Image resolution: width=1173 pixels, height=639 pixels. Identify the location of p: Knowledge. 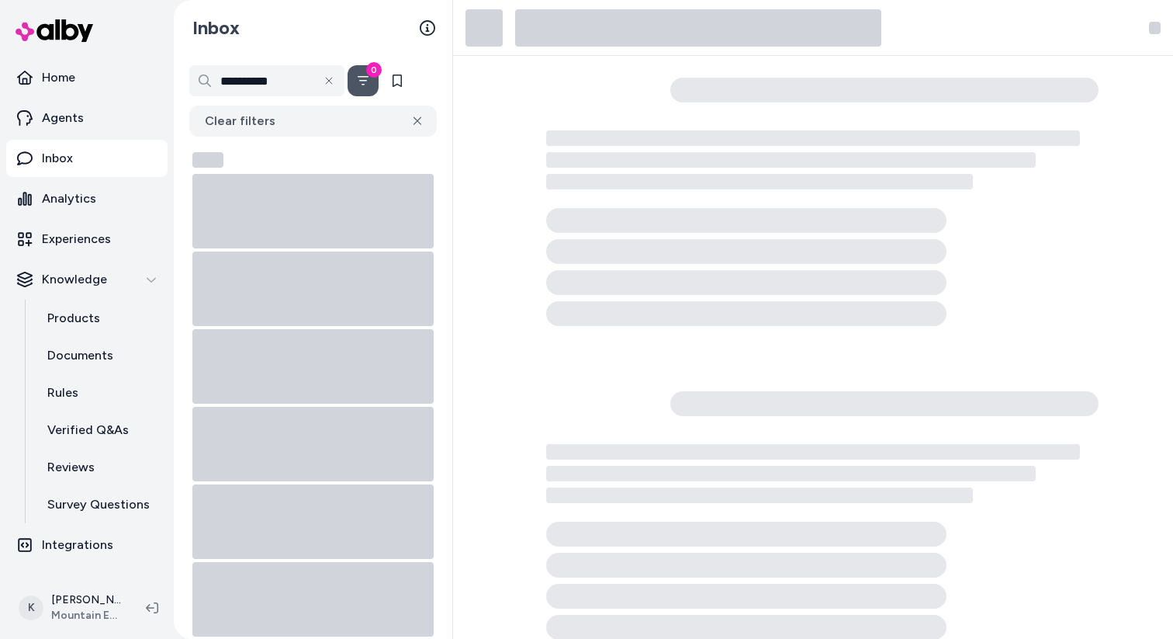
(74, 279).